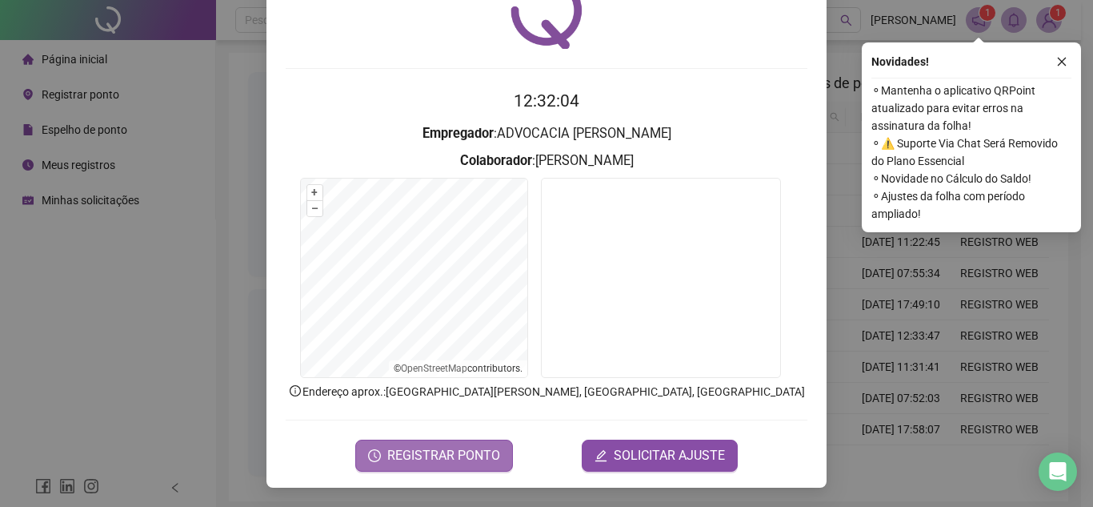 The height and width of the screenshot is (507, 1093). What do you see at coordinates (972, 178) in the screenshot?
I see `span: ⚬ Novidade no Cálculo do Saldo!` at bounding box center [972, 178].